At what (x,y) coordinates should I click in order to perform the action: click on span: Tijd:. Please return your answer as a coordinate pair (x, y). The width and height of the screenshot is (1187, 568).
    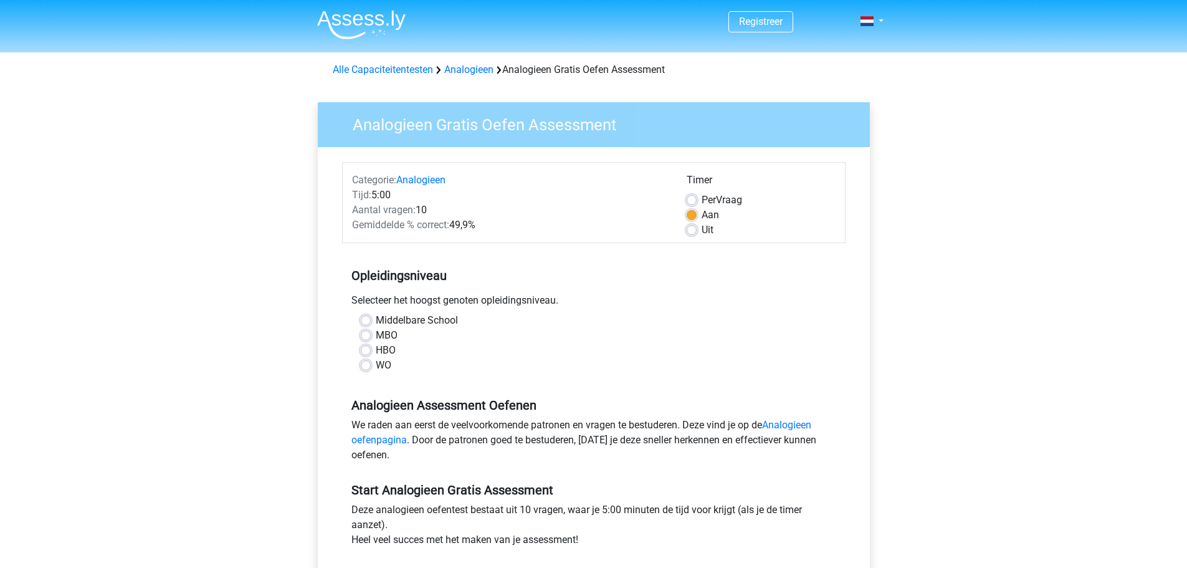
    Looking at the image, I should click on (362, 194).